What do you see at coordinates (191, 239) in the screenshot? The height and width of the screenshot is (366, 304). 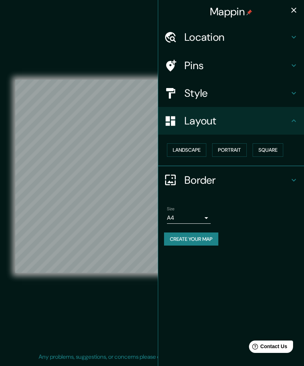 I see `button: Create your map` at bounding box center [191, 239].